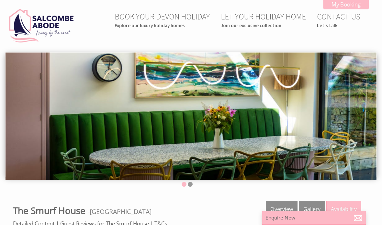  What do you see at coordinates (49, 210) in the screenshot?
I see `span: The Smurf House` at bounding box center [49, 210].